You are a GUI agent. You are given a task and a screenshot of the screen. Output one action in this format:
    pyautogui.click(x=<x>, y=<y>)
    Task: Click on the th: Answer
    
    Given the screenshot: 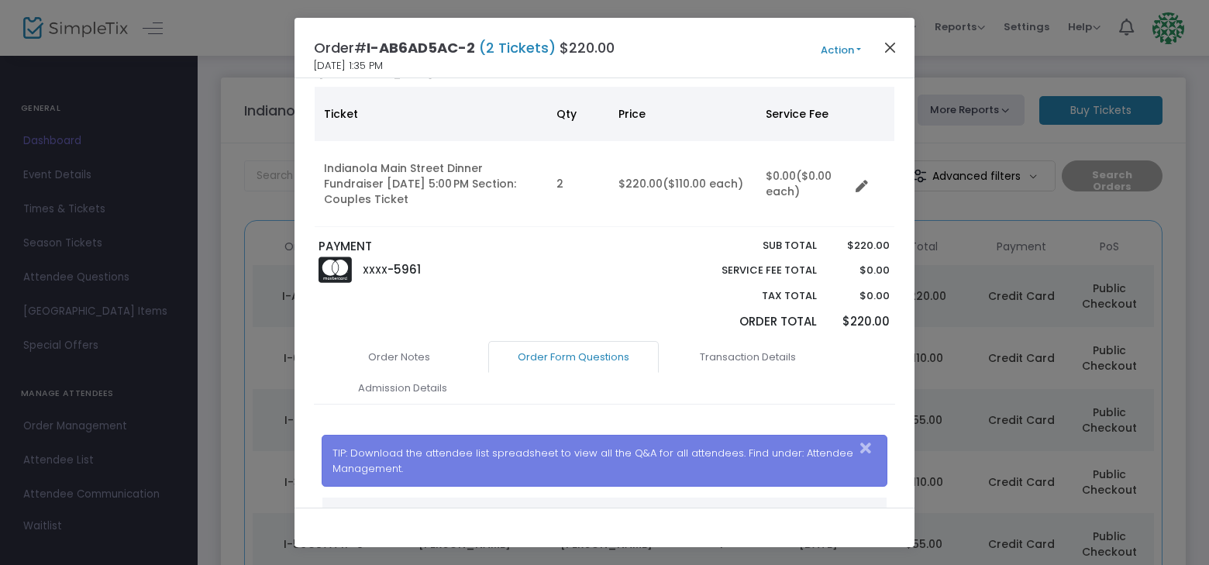 What is the action you would take?
    pyautogui.click(x=767, y=525)
    